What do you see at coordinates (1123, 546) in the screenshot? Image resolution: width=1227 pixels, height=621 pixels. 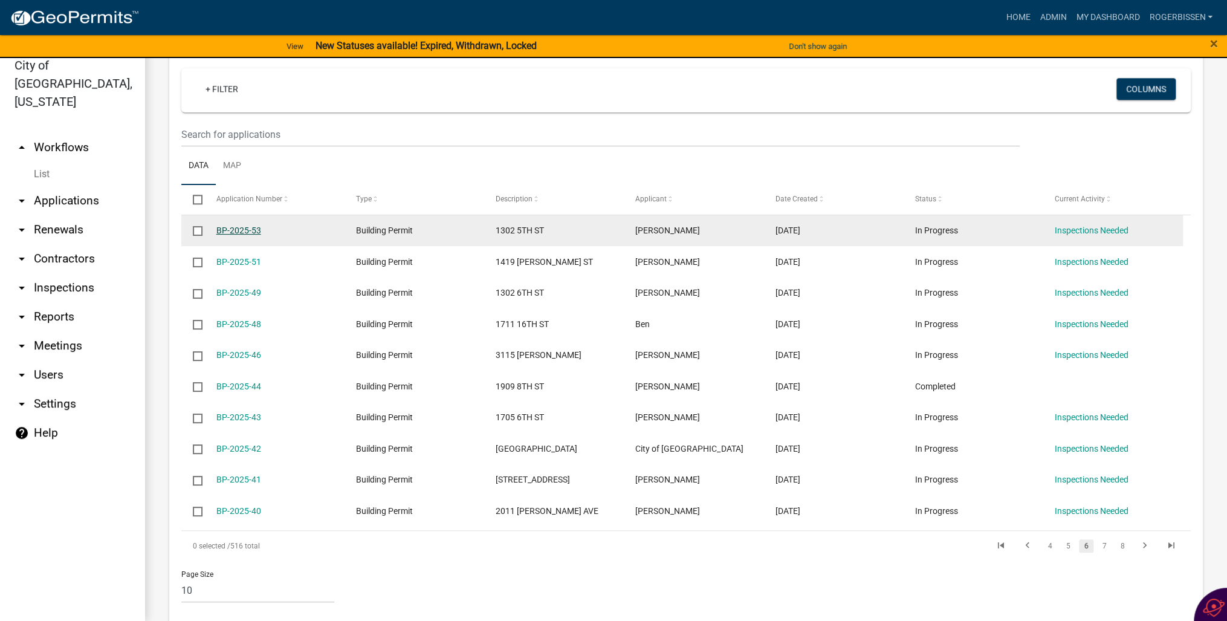 I see `li: page 8` at bounding box center [1123, 546].